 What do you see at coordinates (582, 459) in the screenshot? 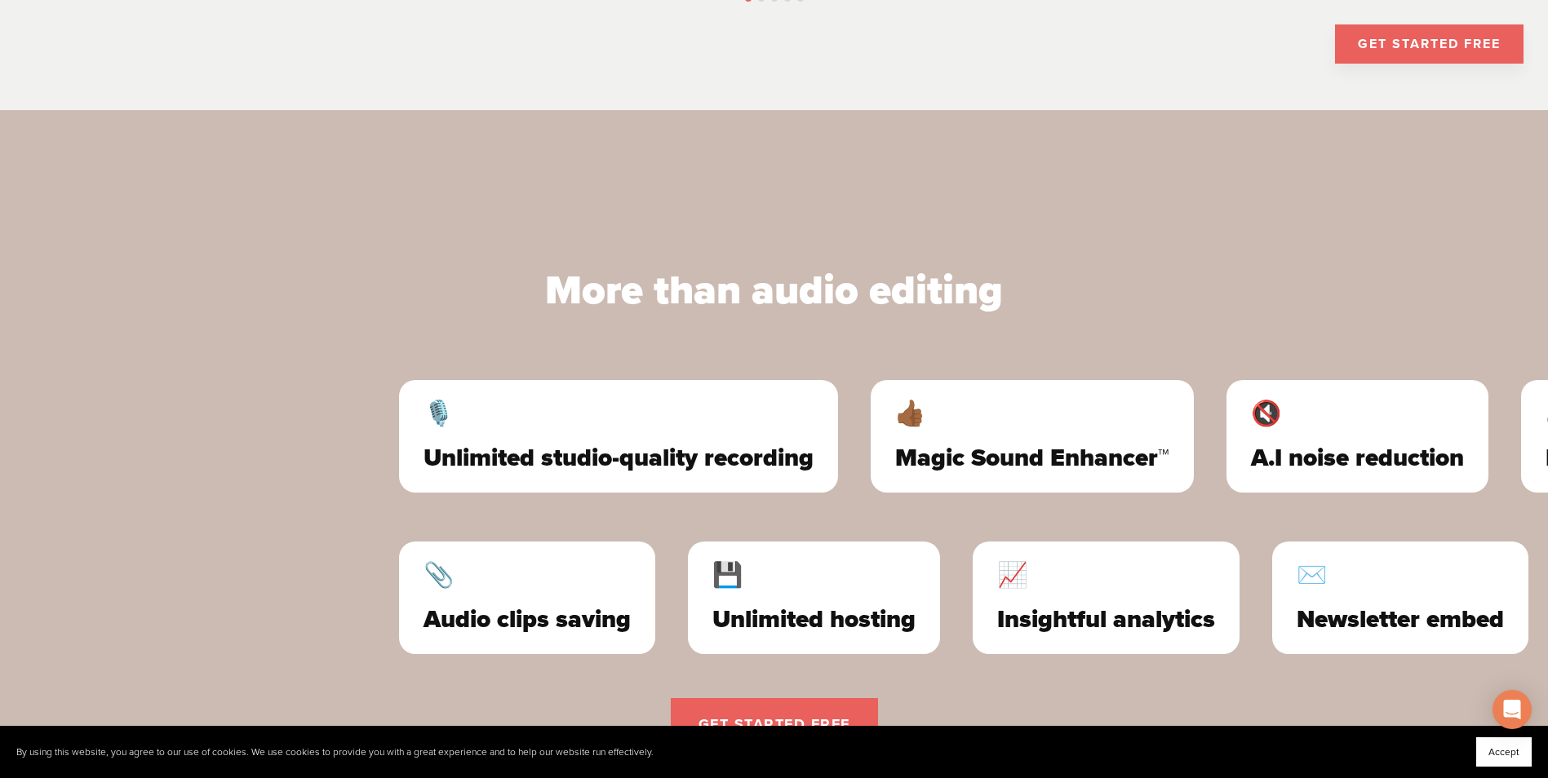
I see `span: Unlimited studio-quality recording` at bounding box center [582, 459].